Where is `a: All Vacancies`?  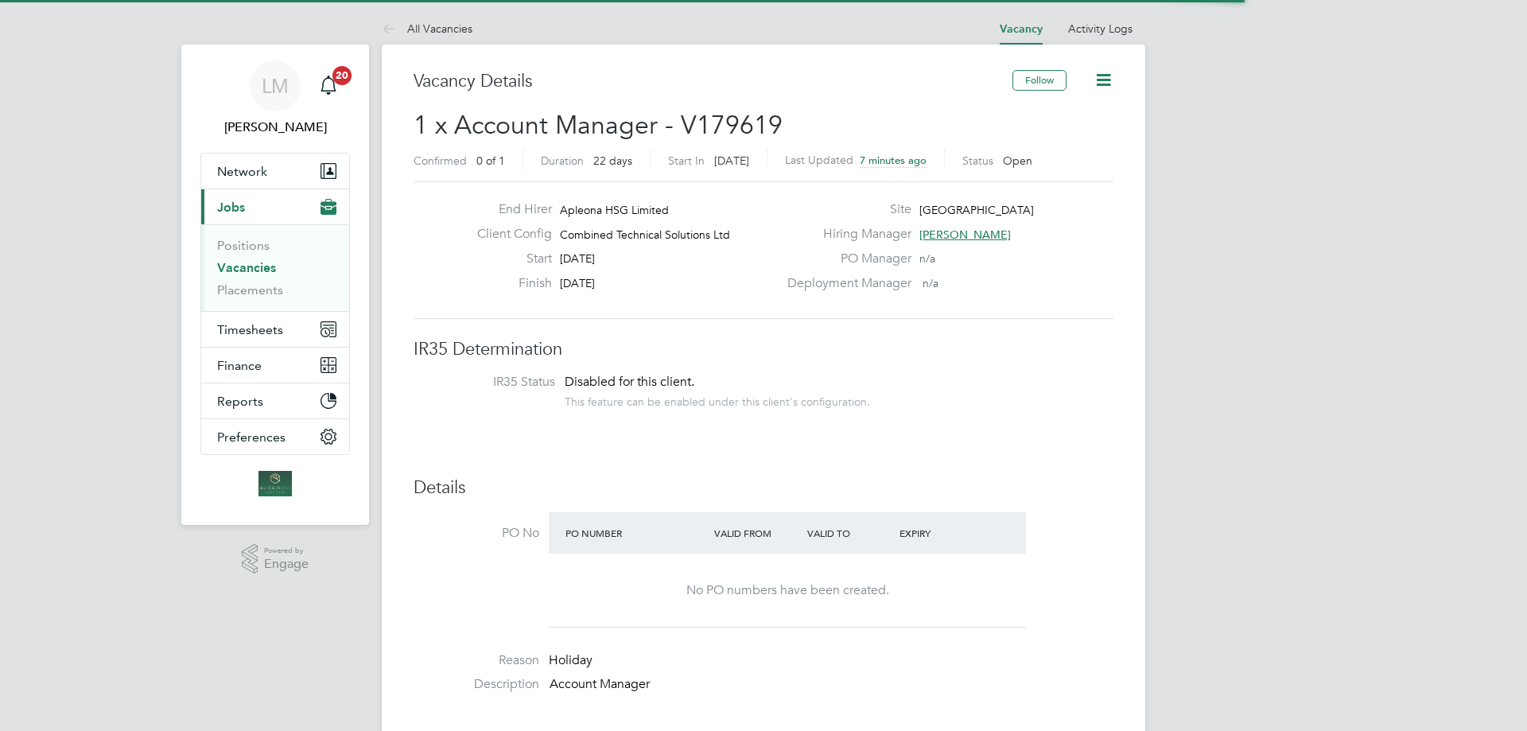 a: All Vacancies is located at coordinates (427, 29).